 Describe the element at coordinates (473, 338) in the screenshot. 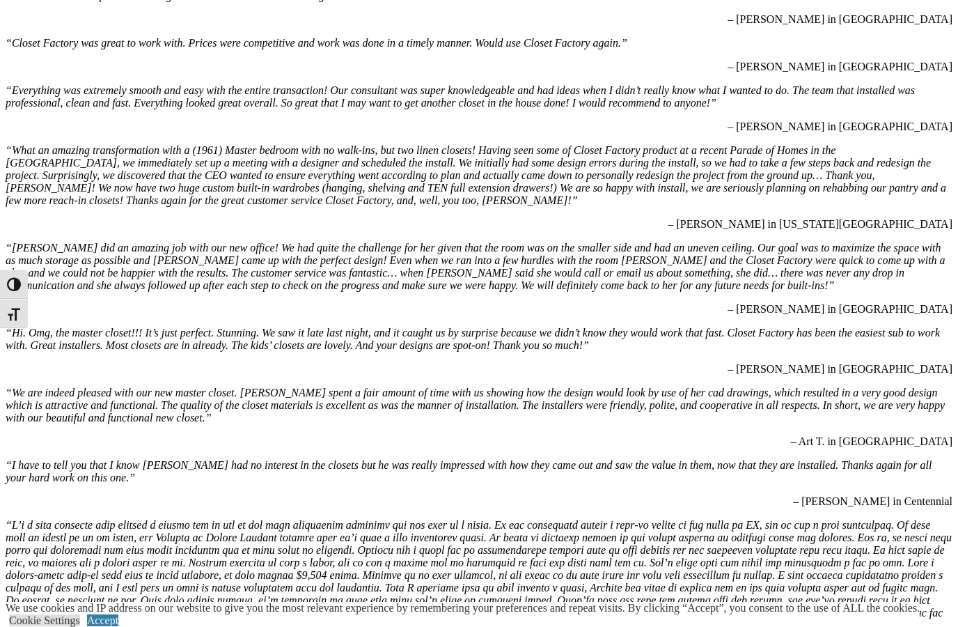

I see `em: “Hi. Omg, the master closet!!! It’s just perfect. Stunning. We saw it late last night, and it cau...` at that location.